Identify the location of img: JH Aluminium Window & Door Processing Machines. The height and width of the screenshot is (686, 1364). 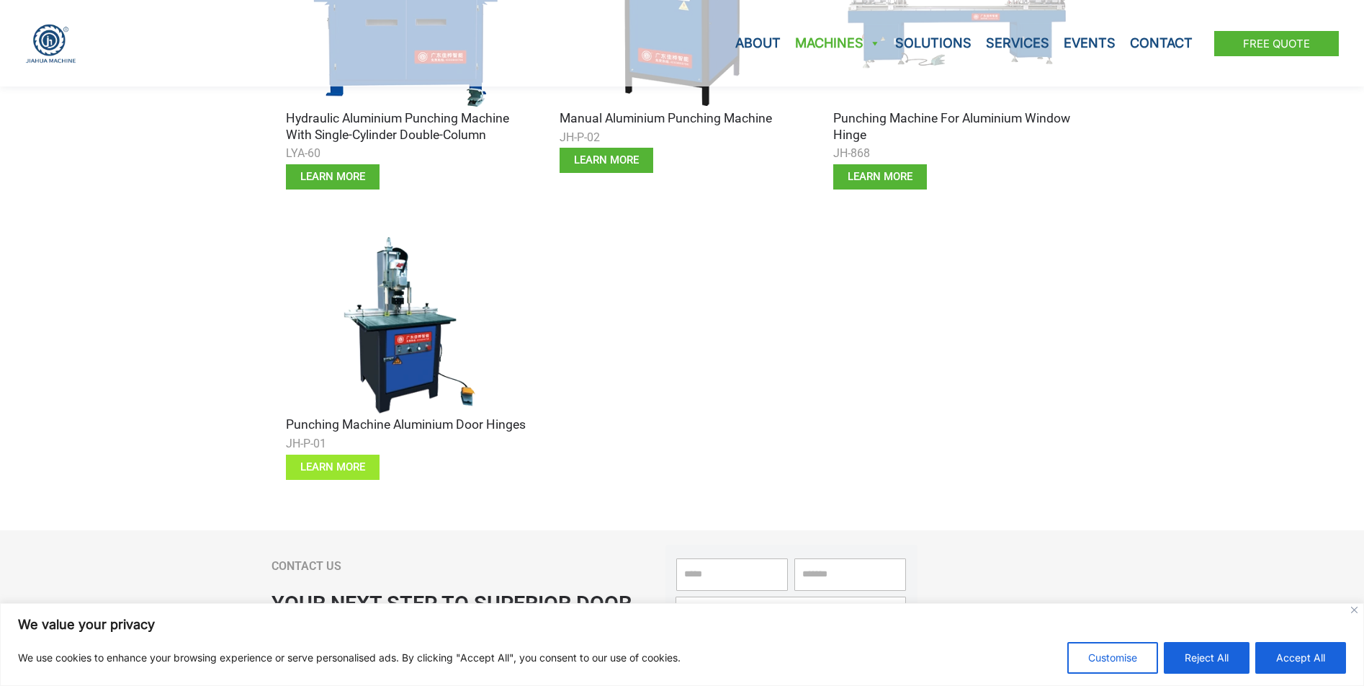
(50, 43).